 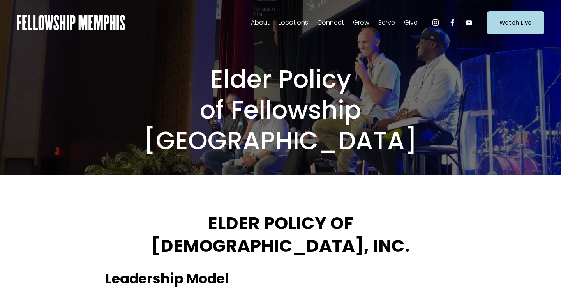 I want to click on a: Watch Live, so click(x=515, y=23).